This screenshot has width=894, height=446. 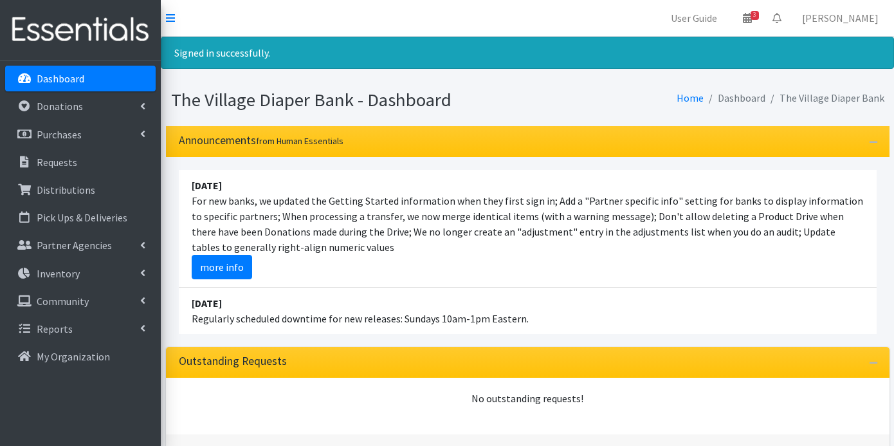 I want to click on p: Pick Ups & Deliveries, so click(x=82, y=217).